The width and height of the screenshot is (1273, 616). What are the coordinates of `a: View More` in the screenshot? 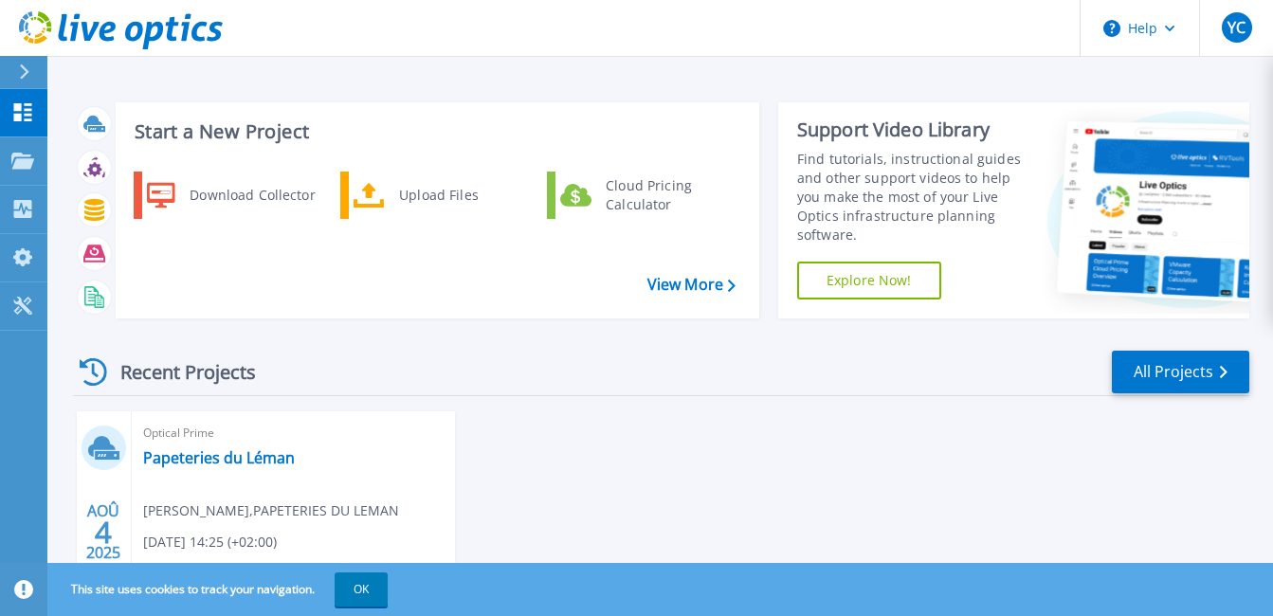 It's located at (691, 284).